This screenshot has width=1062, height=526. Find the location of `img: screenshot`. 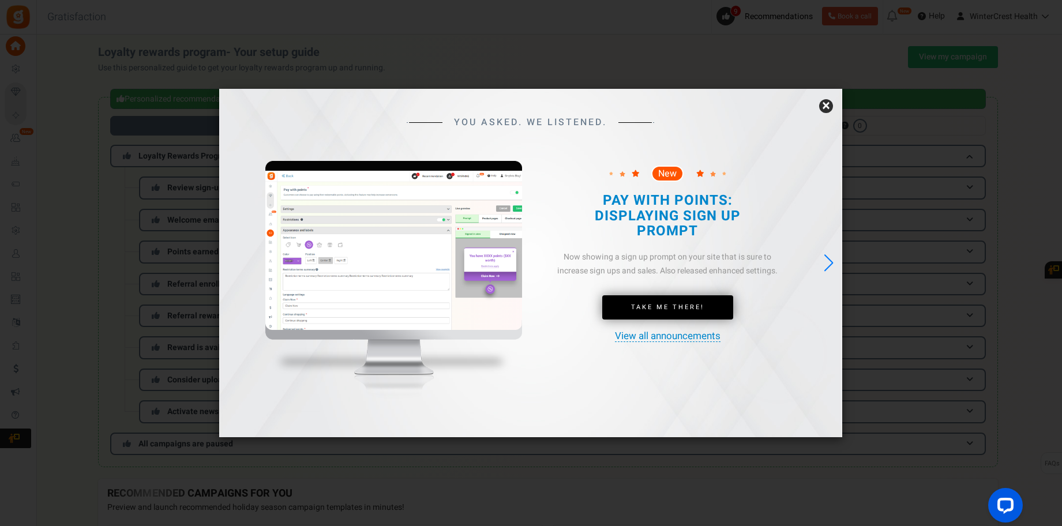

img: screenshot is located at coordinates (393, 250).